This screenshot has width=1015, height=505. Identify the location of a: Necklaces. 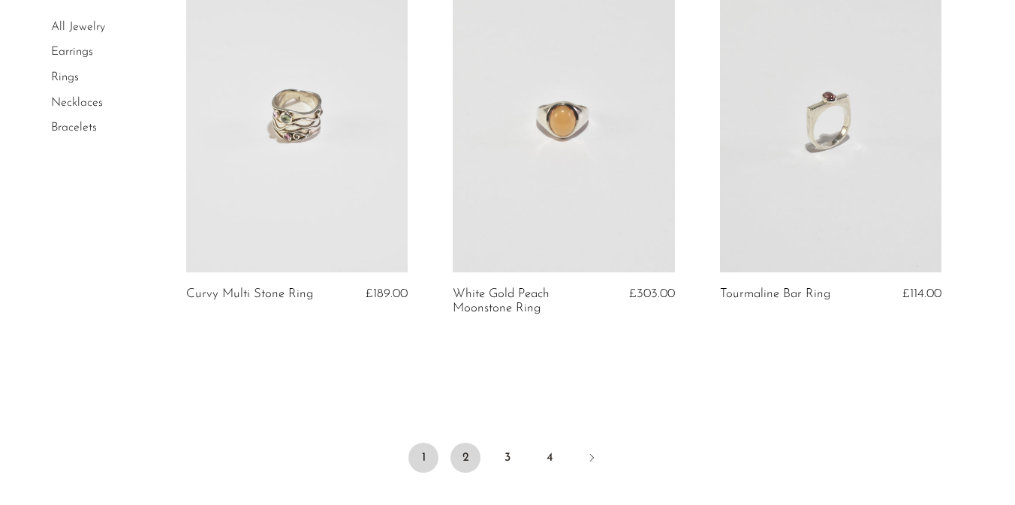
(77, 103).